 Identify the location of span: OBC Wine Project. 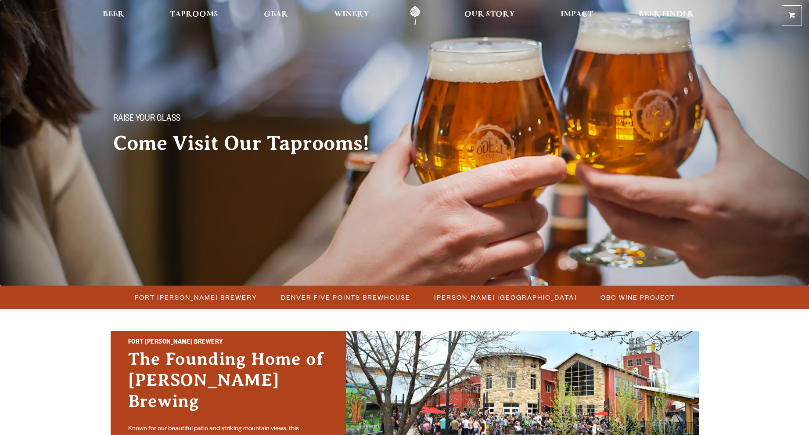
(638, 297).